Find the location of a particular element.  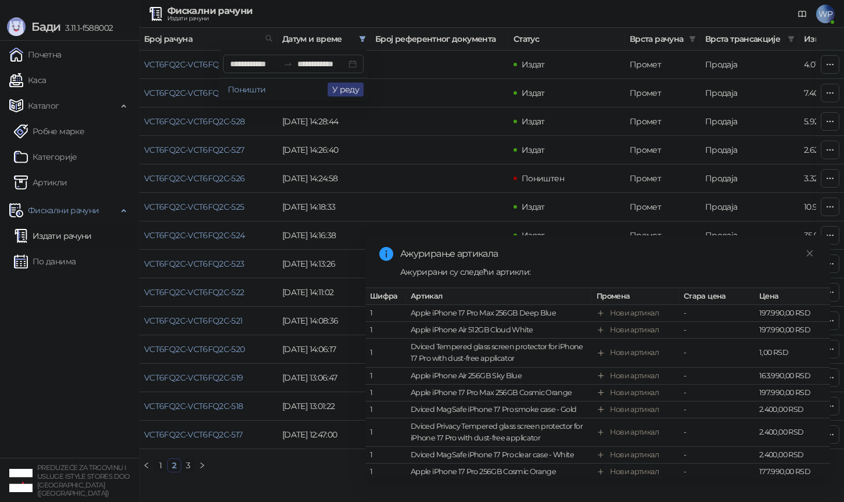

td: 177.990,00 RSD is located at coordinates (792, 471).